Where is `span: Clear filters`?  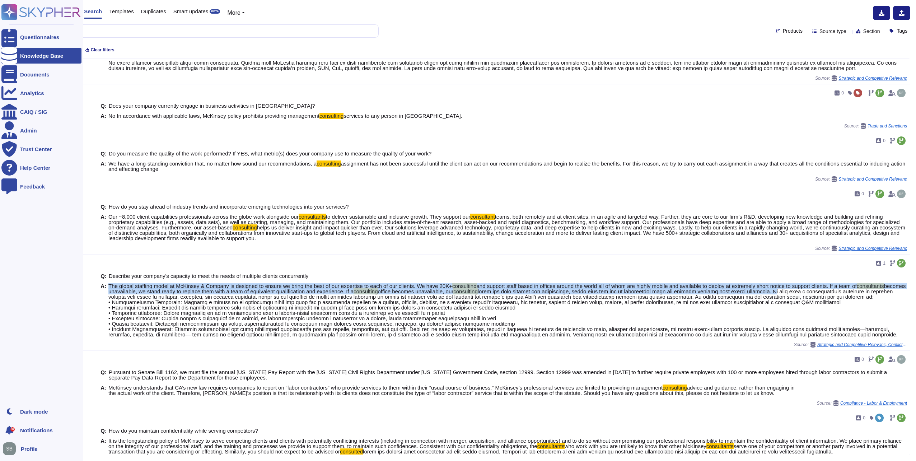
span: Clear filters is located at coordinates (103, 50).